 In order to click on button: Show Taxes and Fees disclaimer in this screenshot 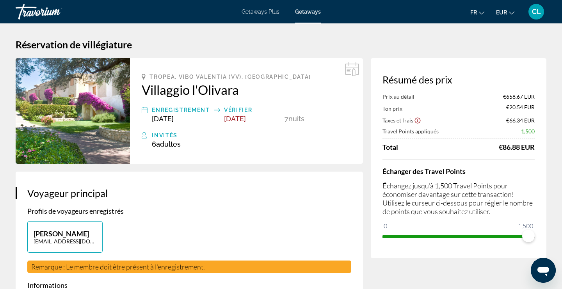, I will do `click(418, 120)`.